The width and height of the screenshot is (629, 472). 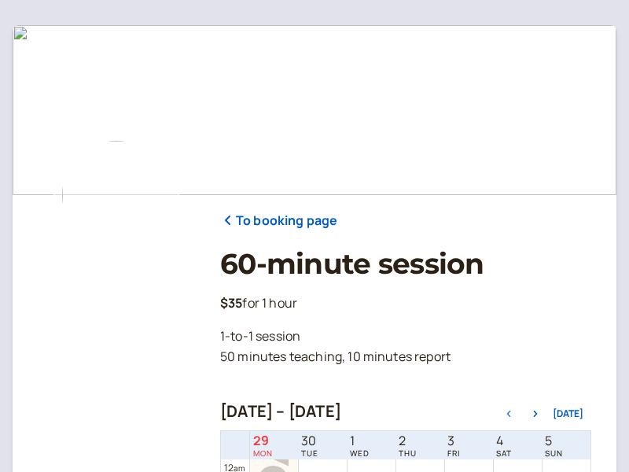 What do you see at coordinates (554, 453) in the screenshot?
I see `span: SUN` at bounding box center [554, 453].